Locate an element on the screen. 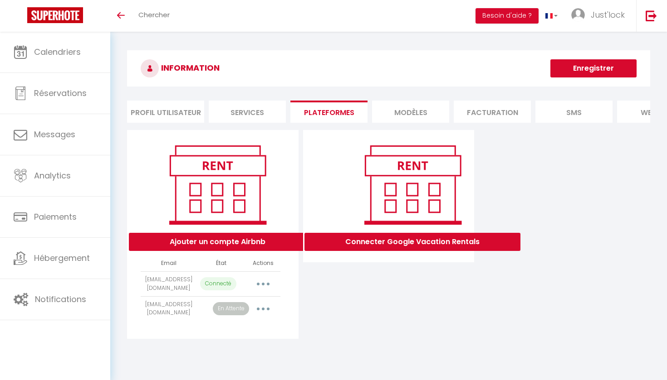 The image size is (667, 380). span: Réservations is located at coordinates (60, 93).